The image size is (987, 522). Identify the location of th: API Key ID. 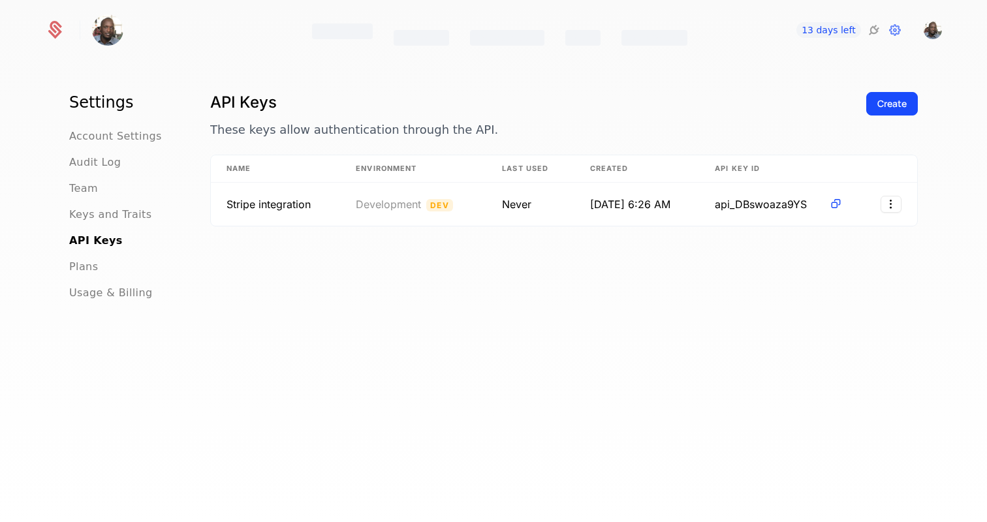
(779, 169).